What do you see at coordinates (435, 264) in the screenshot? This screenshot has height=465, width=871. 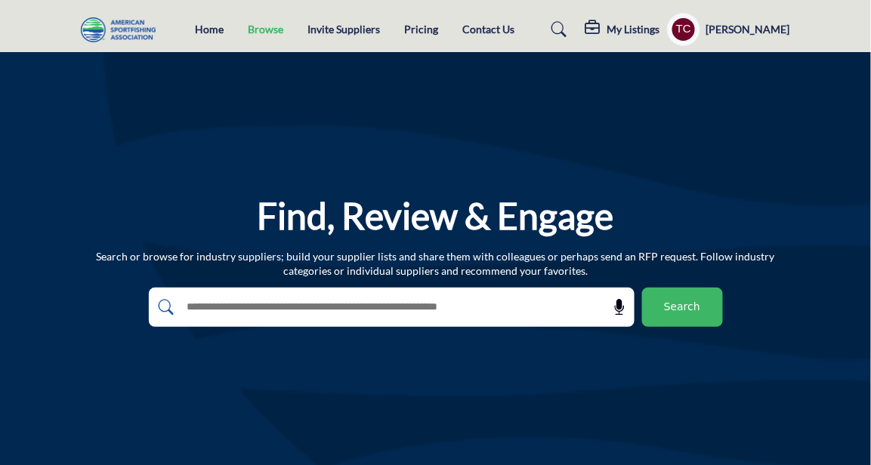 I see `p: Search or browse for industry suppliers; build your supplier lists and share them with colleagues...` at bounding box center [435, 264].